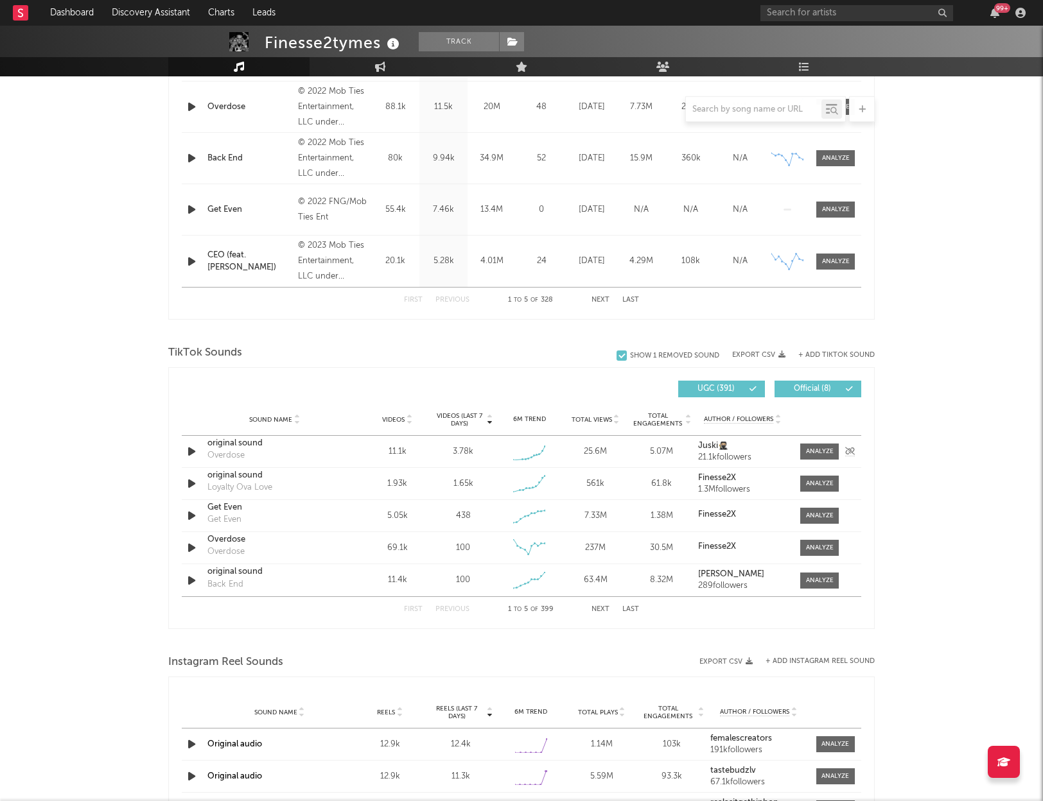 This screenshot has height=801, width=1043. Describe the element at coordinates (595, 484) in the screenshot. I see `div: 561k` at that location.